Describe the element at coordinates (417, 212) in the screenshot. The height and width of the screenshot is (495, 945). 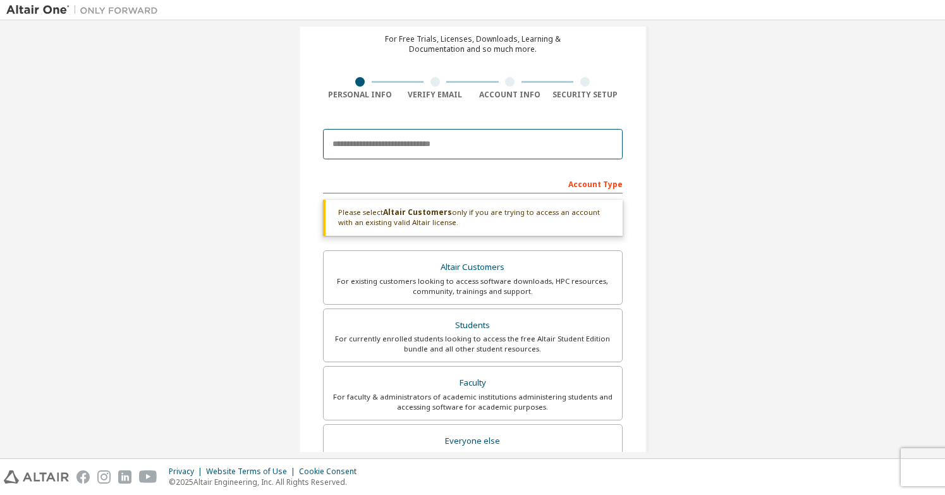
I see `b: Altair Customers` at that location.